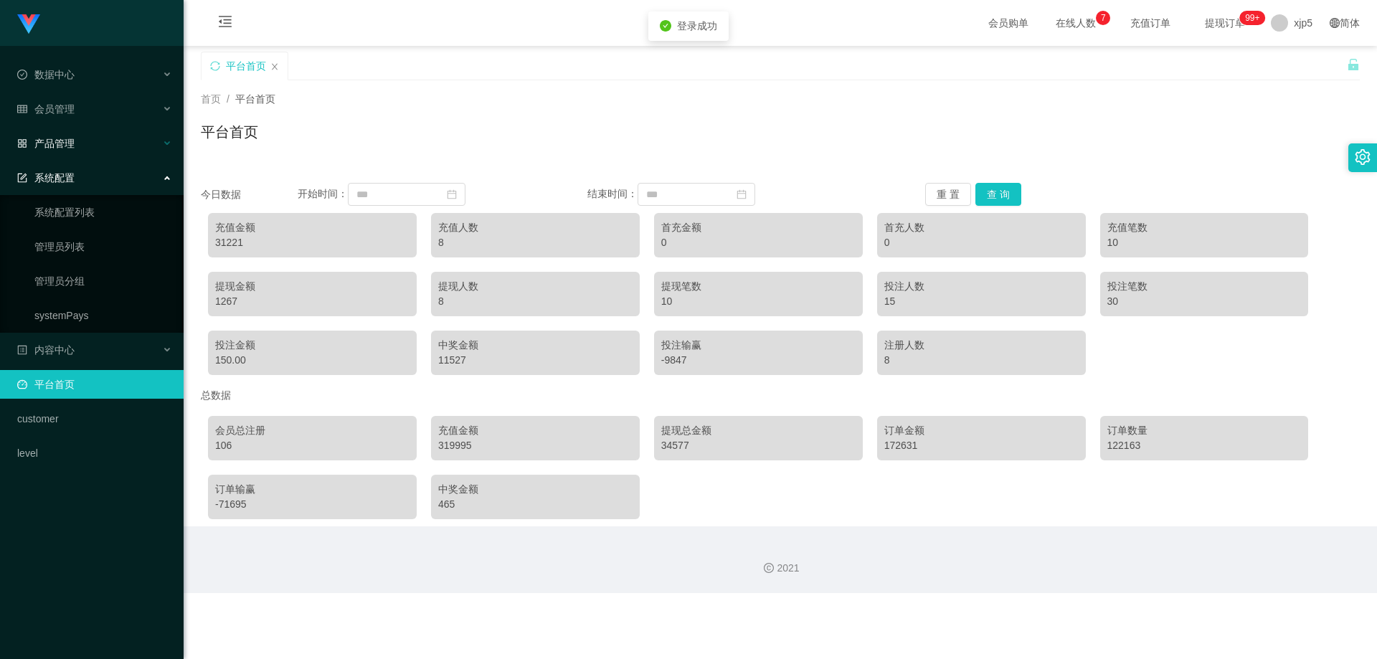  I want to click on span: 系统配置, so click(46, 178).